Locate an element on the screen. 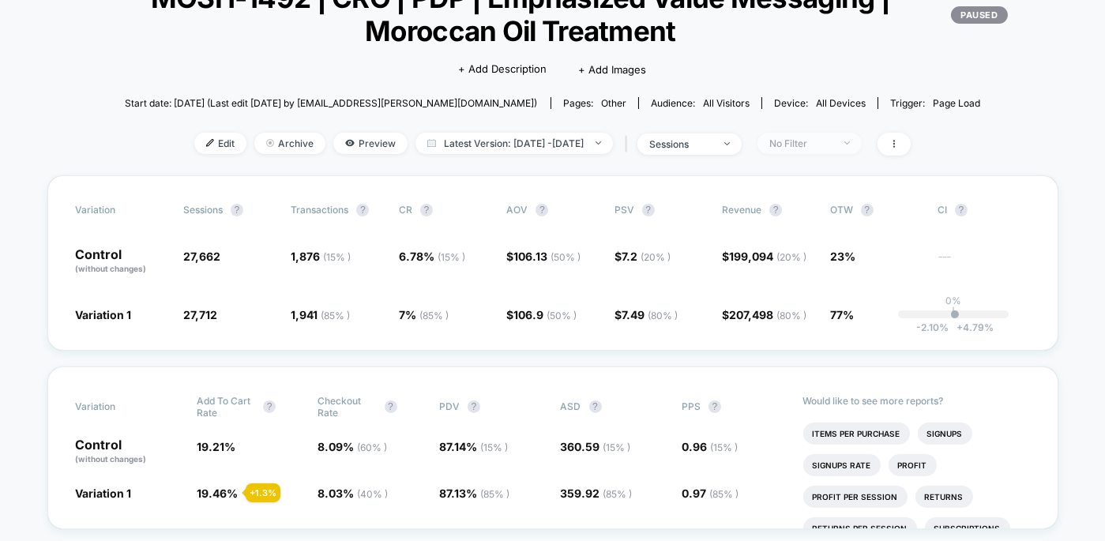  span: all devices is located at coordinates (840, 103).